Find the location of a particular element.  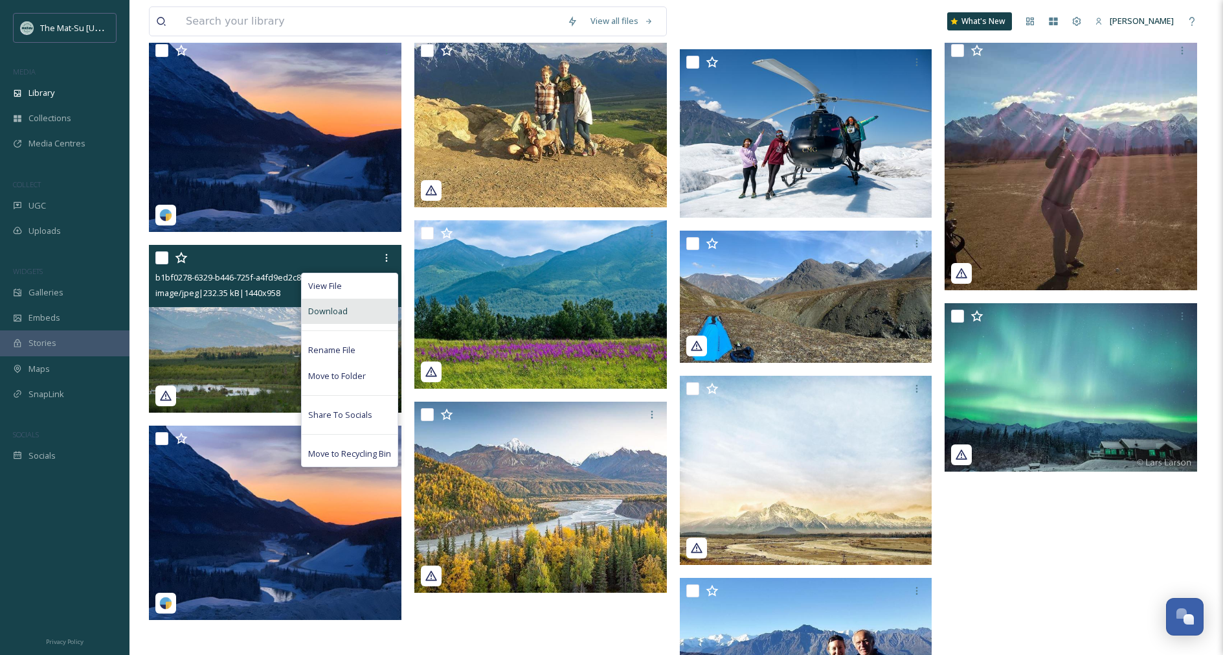

span: Rename File is located at coordinates (332, 350).